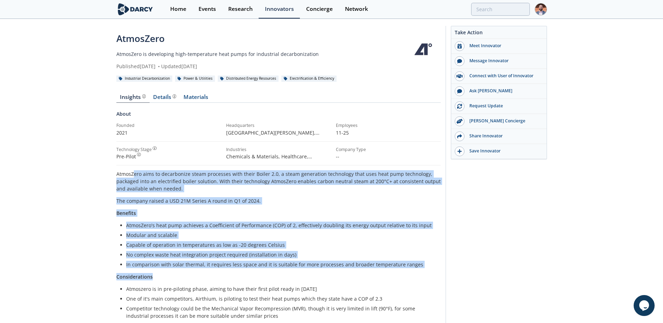 The image size is (663, 323). I want to click on div: Company Type, so click(388, 150).